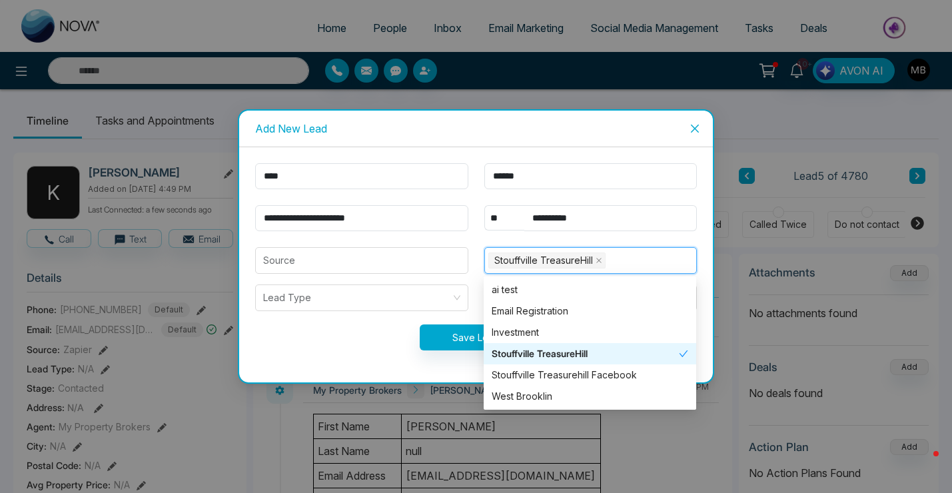  I want to click on div: Email Registration, so click(590, 311).